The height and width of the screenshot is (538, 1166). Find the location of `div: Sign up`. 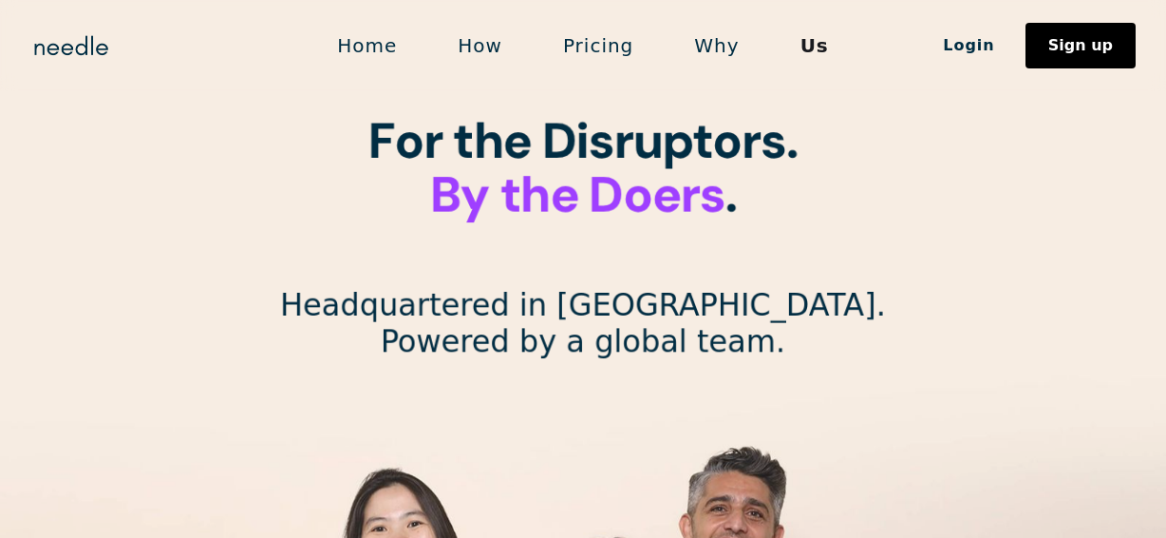

div: Sign up is located at coordinates (1081, 46).